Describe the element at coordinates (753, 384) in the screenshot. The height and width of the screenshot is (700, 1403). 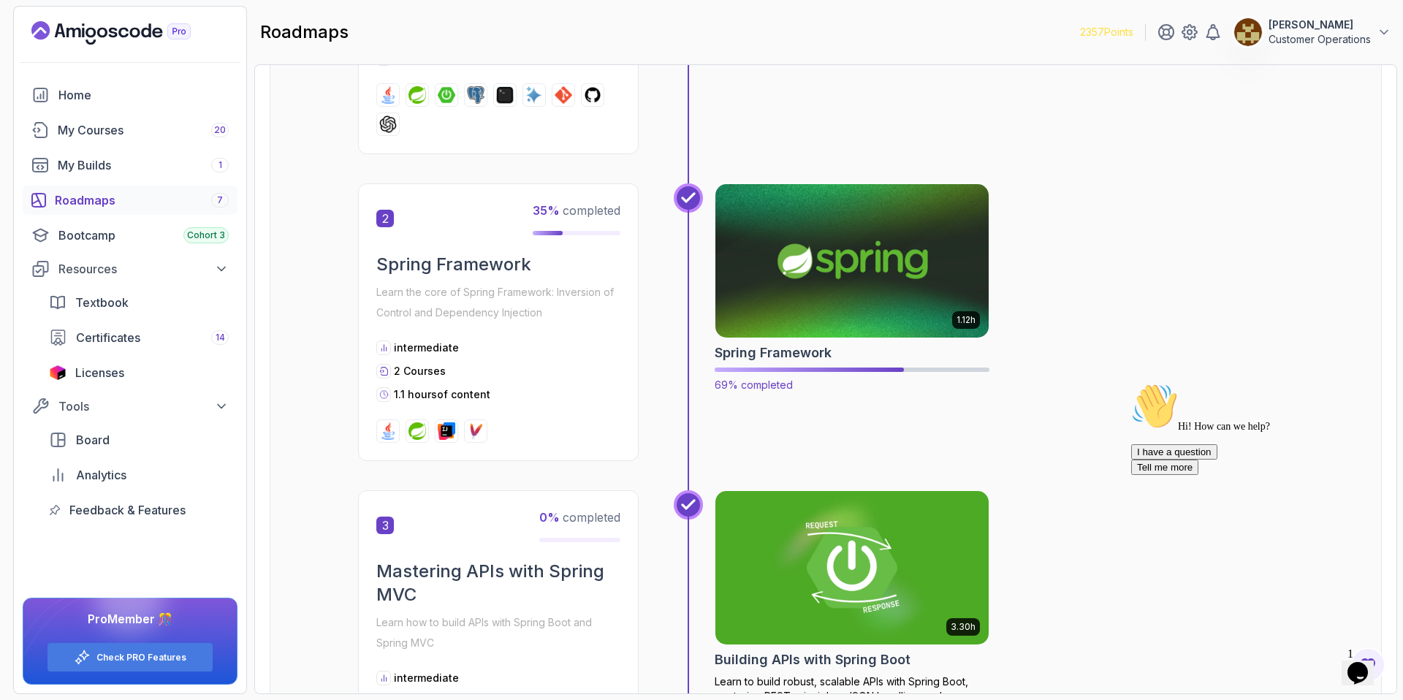
I see `span: 69% completed` at that location.